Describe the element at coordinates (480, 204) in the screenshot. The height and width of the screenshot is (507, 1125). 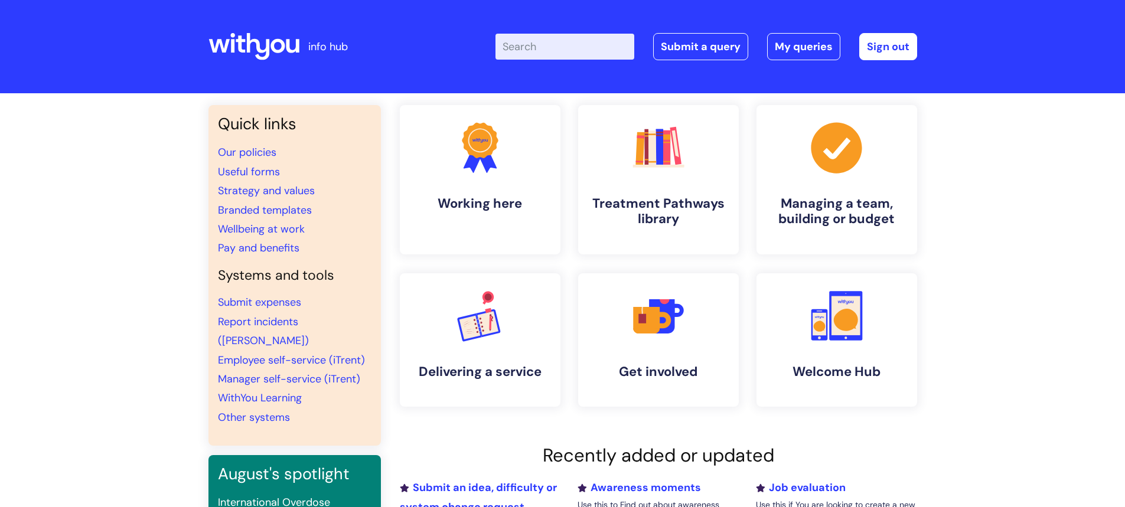
I see `h4: Working here` at that location.